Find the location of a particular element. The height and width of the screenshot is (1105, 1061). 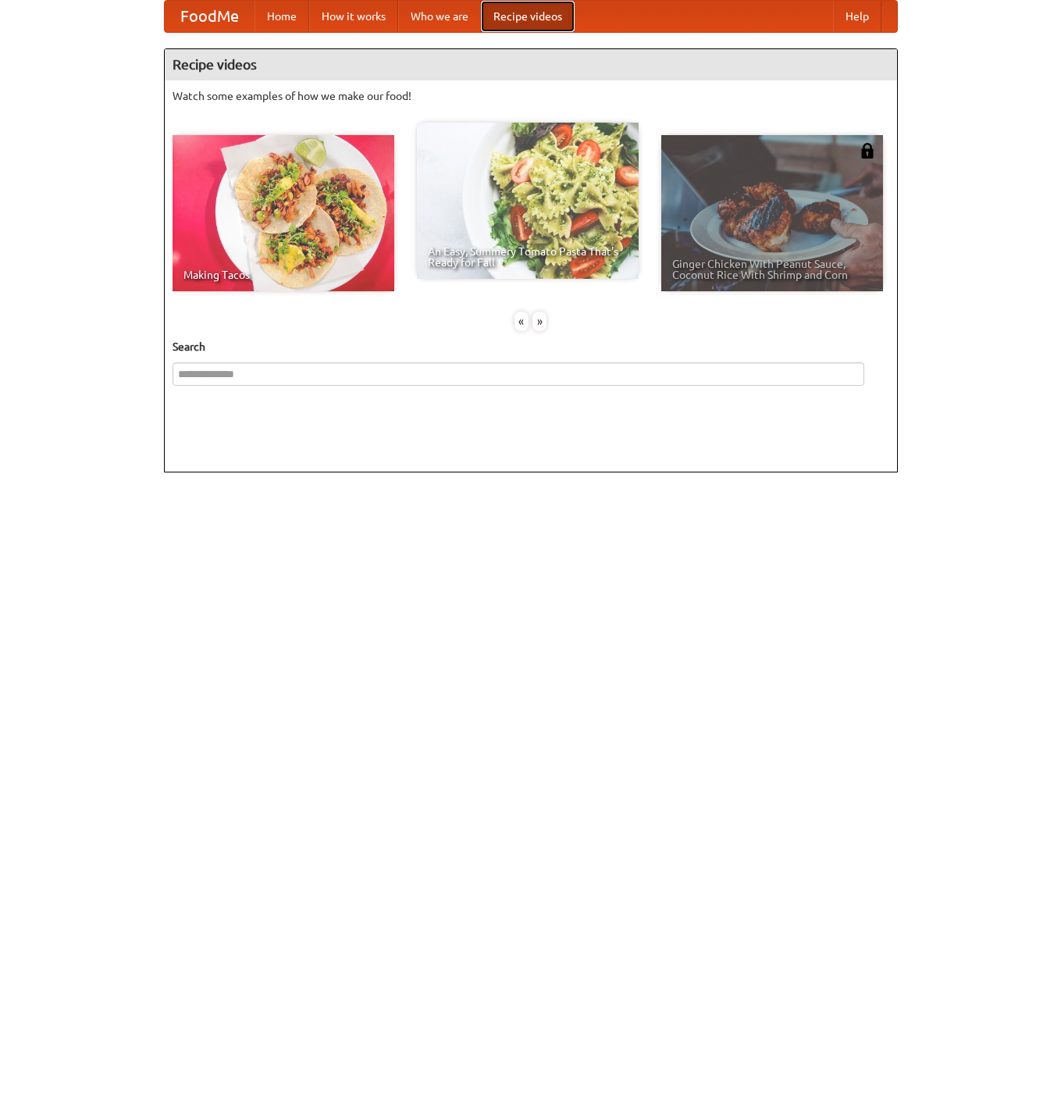

span: Making Tacos is located at coordinates (283, 275).